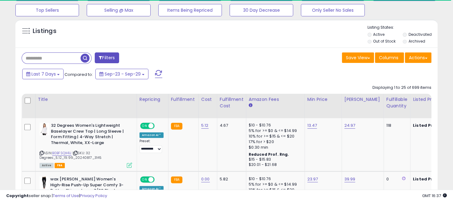 The height and width of the screenshot is (202, 453). Describe the element at coordinates (312, 125) in the screenshot. I see `a: 13.47` at that location.